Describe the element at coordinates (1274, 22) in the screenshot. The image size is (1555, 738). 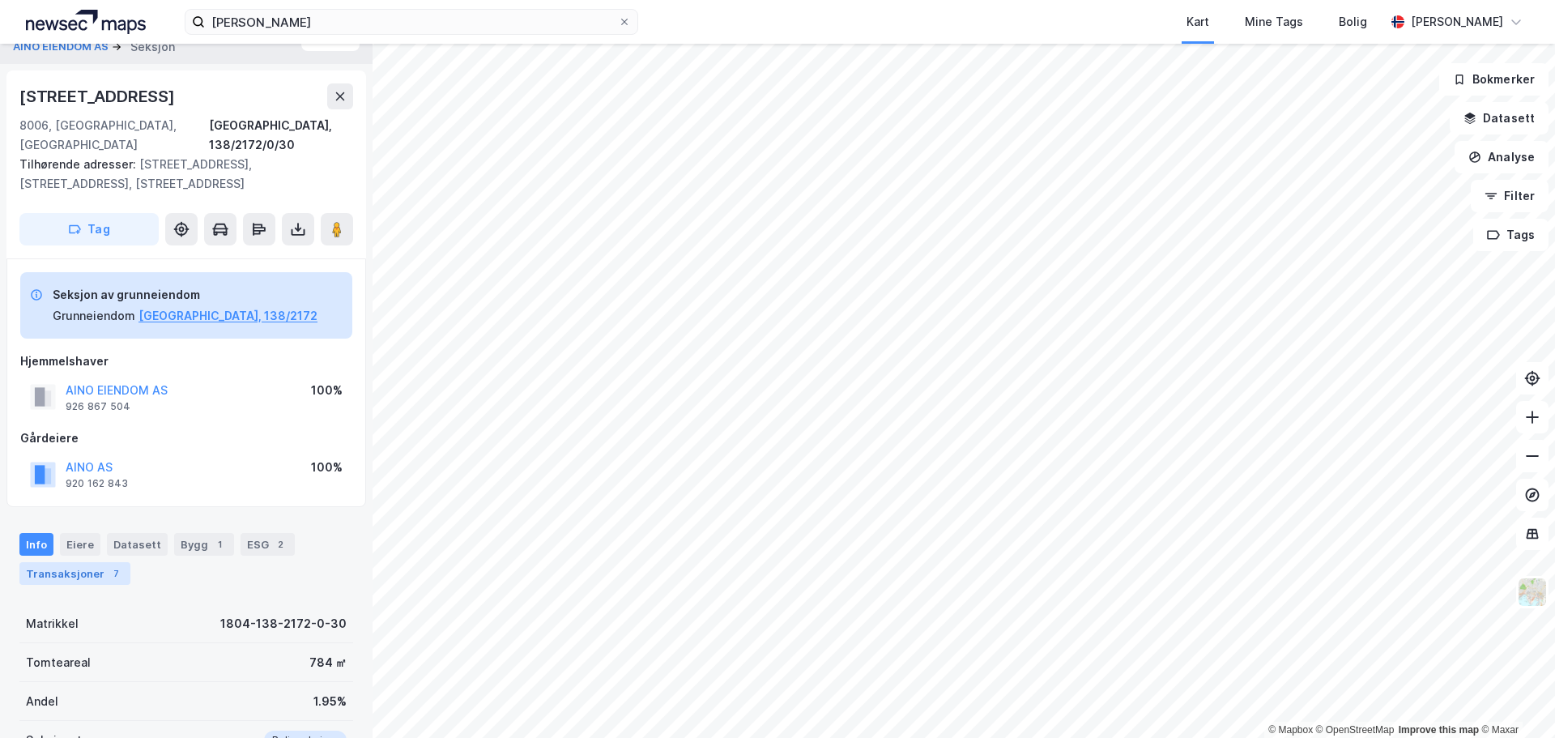
I see `div: Mine Tags` at that location.